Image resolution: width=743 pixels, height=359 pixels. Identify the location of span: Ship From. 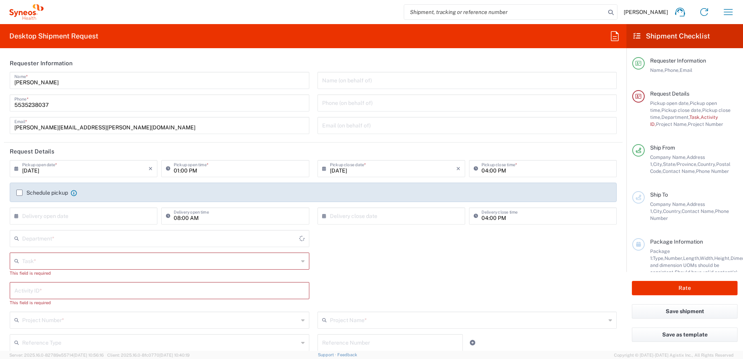
(663, 148).